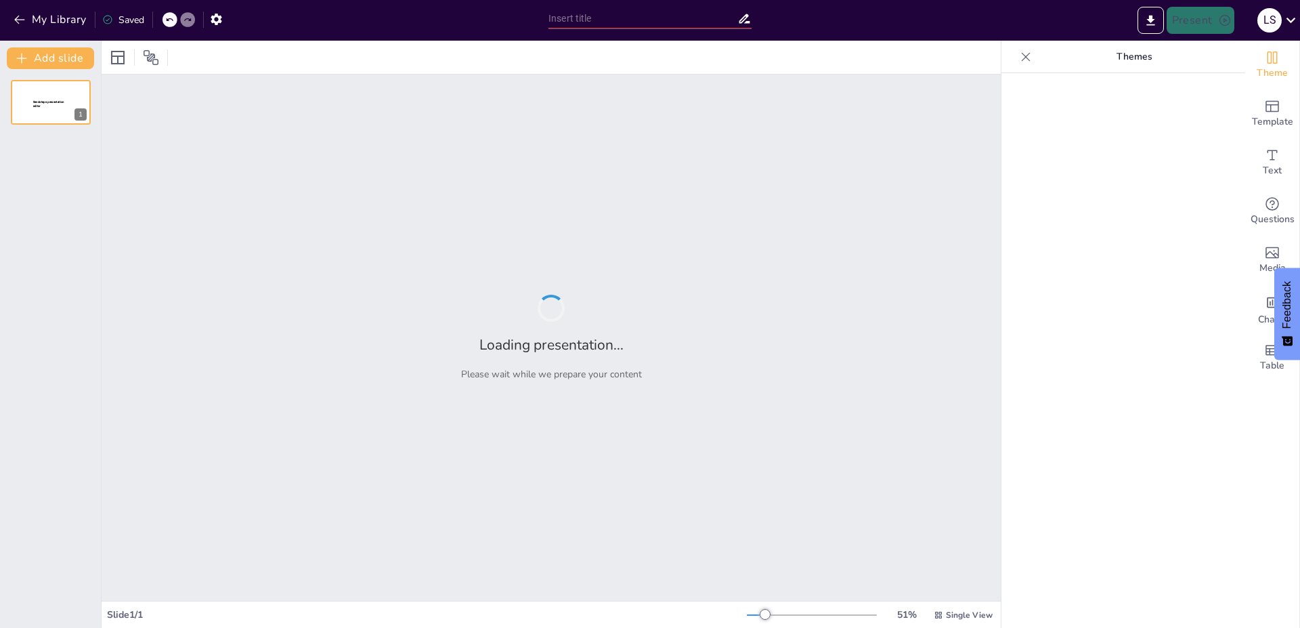 This screenshot has width=1300, height=628. I want to click on button: Present, so click(1201, 20).